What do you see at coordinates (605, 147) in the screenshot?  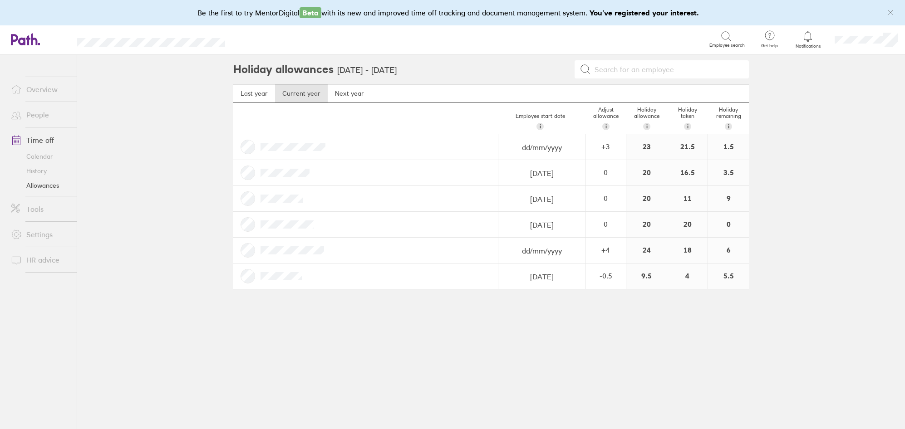 I see `div: + 3` at bounding box center [605, 147].